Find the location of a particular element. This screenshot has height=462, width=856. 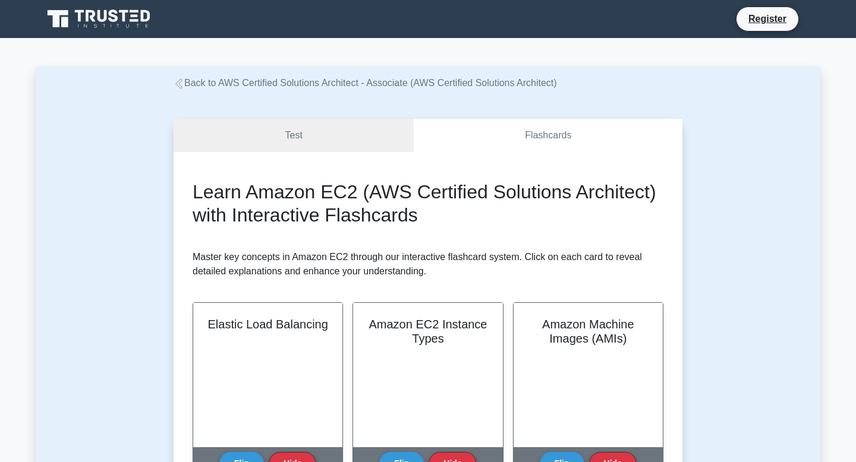

h2: Learn Amazon EC2 (AWS Certified Solutions Architect) with Interactive Flashcards is located at coordinates (428, 203).